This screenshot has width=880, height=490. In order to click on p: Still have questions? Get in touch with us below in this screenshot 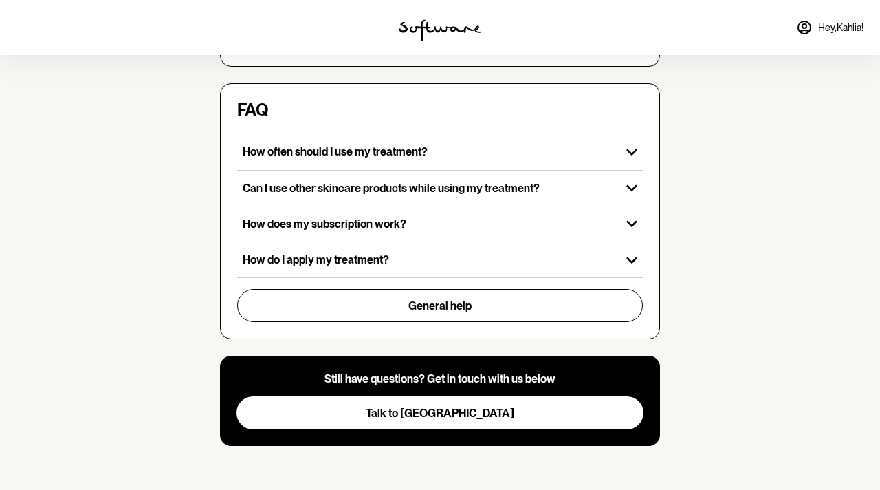, I will do `click(440, 378)`.